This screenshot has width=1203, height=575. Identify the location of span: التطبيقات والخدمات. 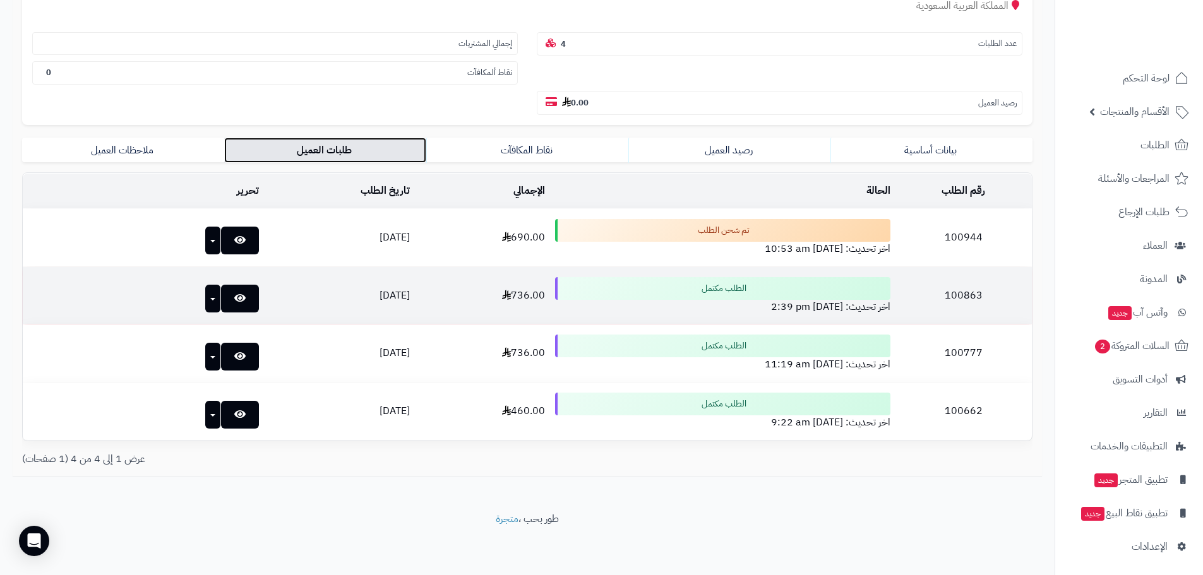
(1129, 447).